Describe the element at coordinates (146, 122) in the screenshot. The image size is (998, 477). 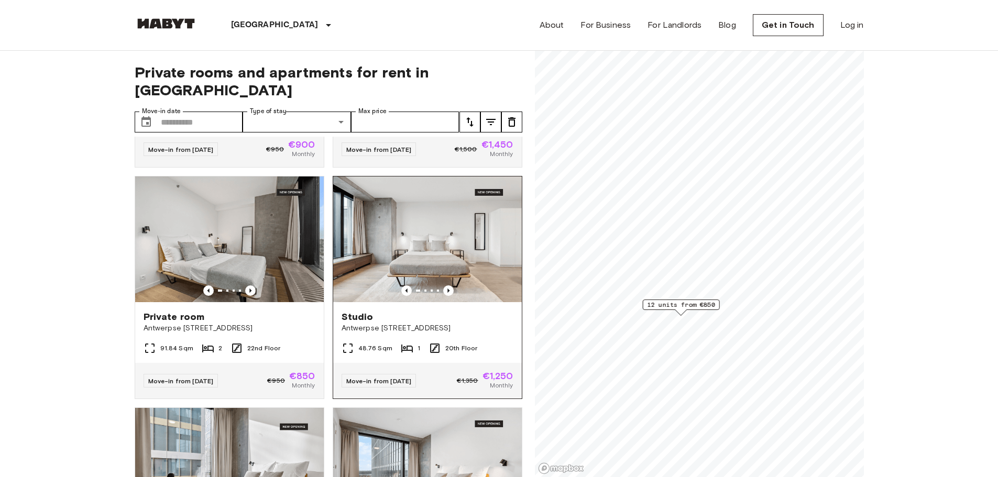
I see `button: Choose date` at that location.